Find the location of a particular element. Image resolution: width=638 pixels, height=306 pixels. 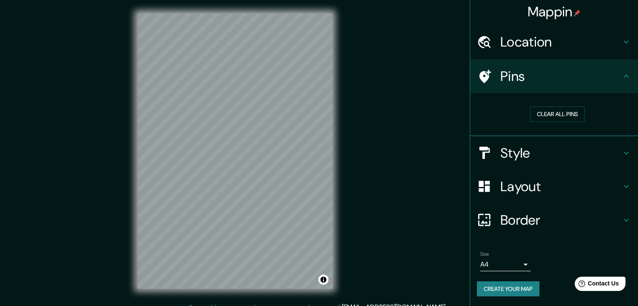

h4: Mappin is located at coordinates (554, 12).